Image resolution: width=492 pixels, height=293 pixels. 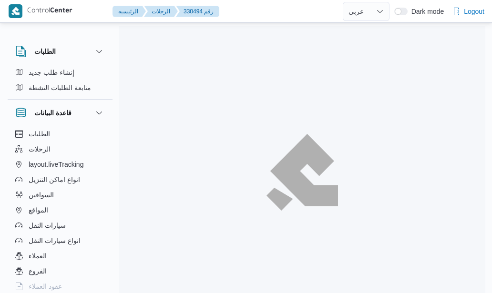 What do you see at coordinates (60, 195) in the screenshot?
I see `button: السواقين` at bounding box center [60, 195].